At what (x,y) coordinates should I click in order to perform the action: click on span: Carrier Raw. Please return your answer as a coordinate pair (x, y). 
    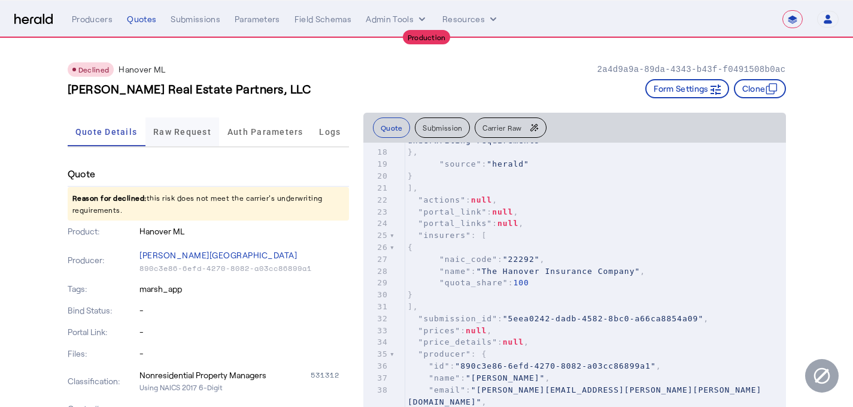
    Looking at the image, I should click on (502, 128).